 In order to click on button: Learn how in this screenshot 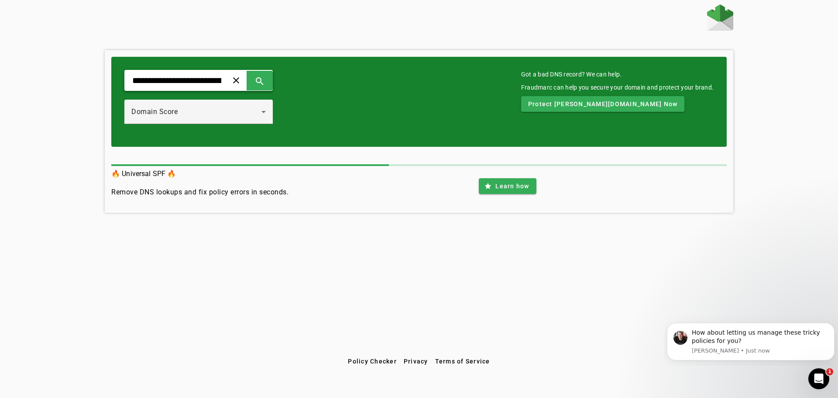, I will do `click(507, 186)`.